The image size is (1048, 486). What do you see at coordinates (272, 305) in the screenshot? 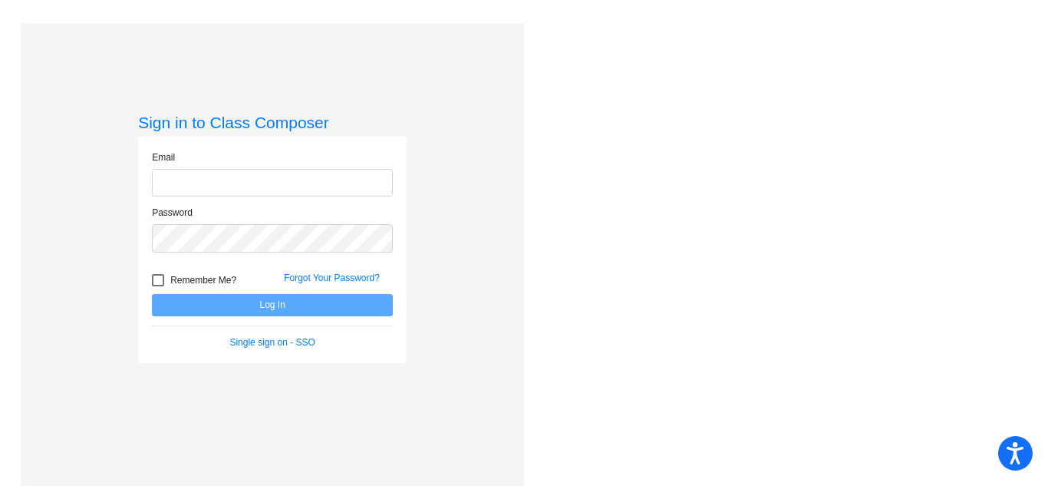
I see `button: Log In` at bounding box center [272, 305].